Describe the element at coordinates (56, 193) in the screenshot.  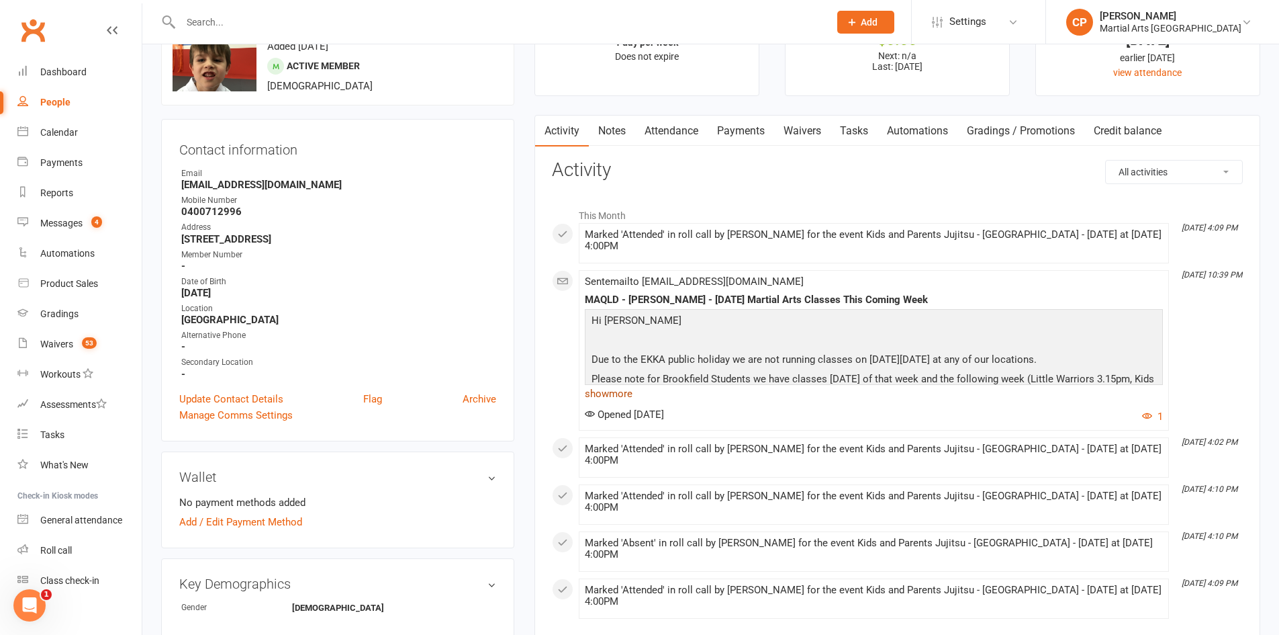
I see `div: Reports` at that location.